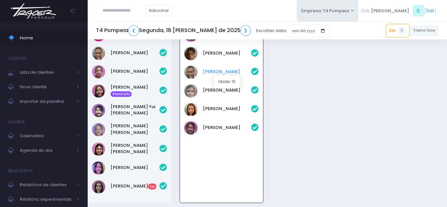 Image resolution: width=447 pixels, height=207 pixels. I want to click on img: Júlia Ibarrola Lima, so click(191, 109).